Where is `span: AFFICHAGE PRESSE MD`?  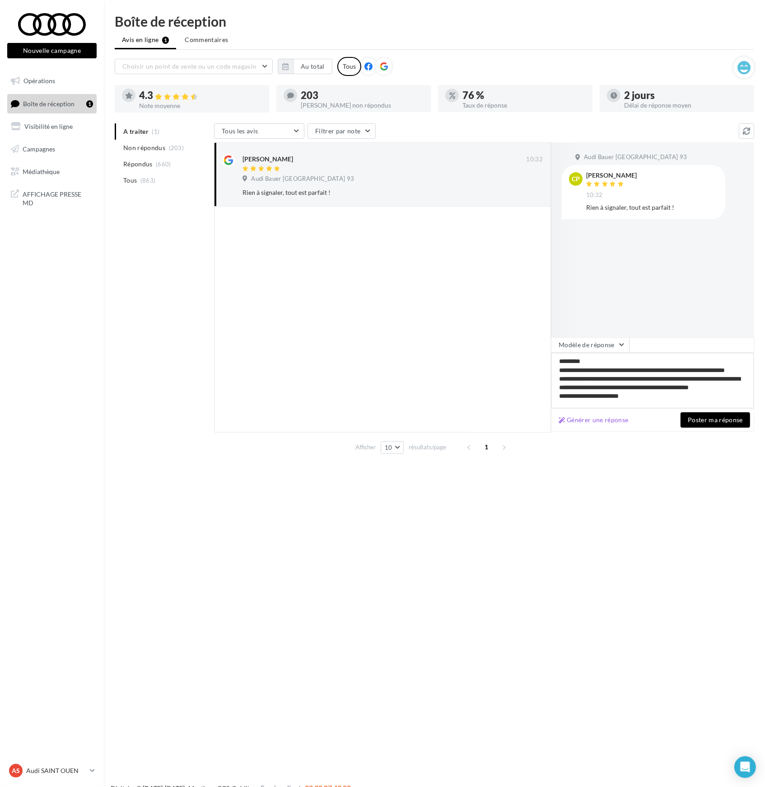 span: AFFICHAGE PRESSE MD is located at coordinates (58, 197).